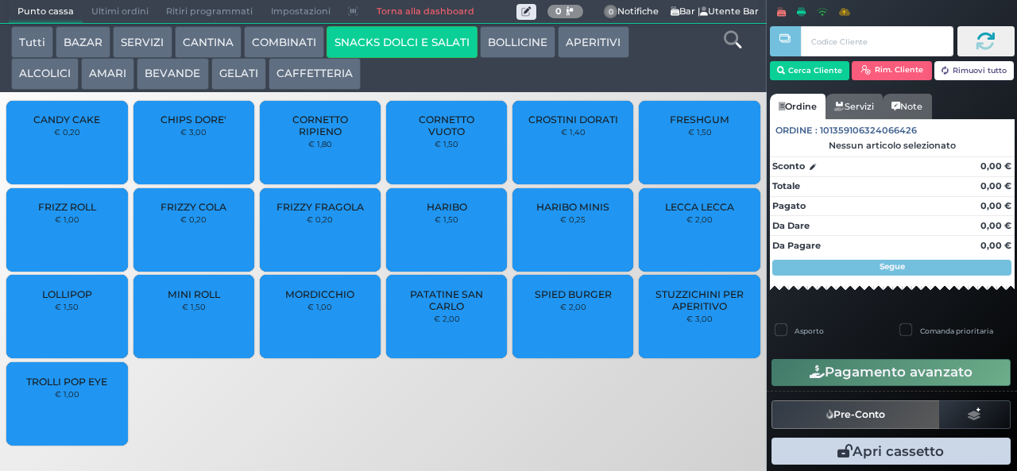  Describe the element at coordinates (83, 42) in the screenshot. I see `button: BAZAR` at that location.